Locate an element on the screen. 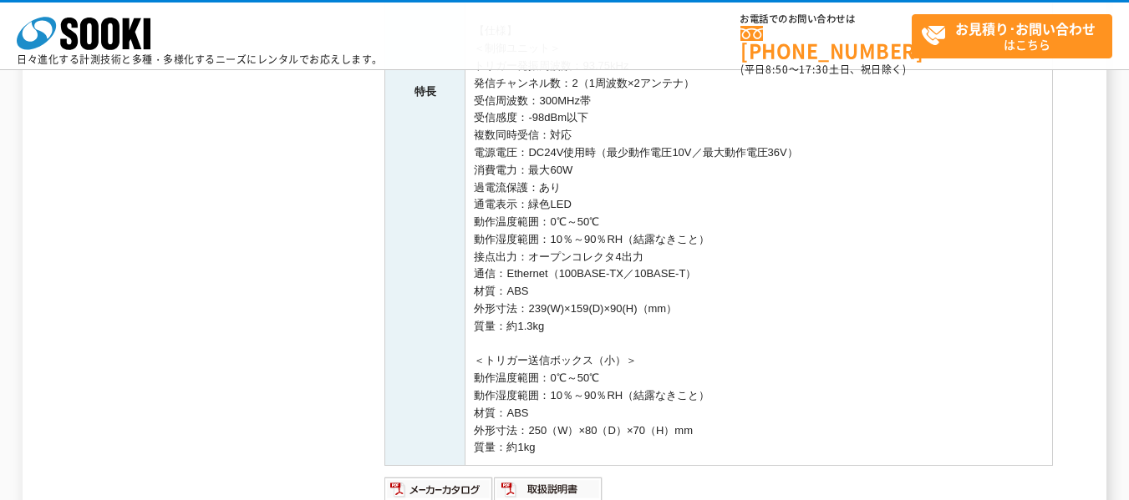 The width and height of the screenshot is (1129, 500). a: 取扱説明書 is located at coordinates (548, 493).